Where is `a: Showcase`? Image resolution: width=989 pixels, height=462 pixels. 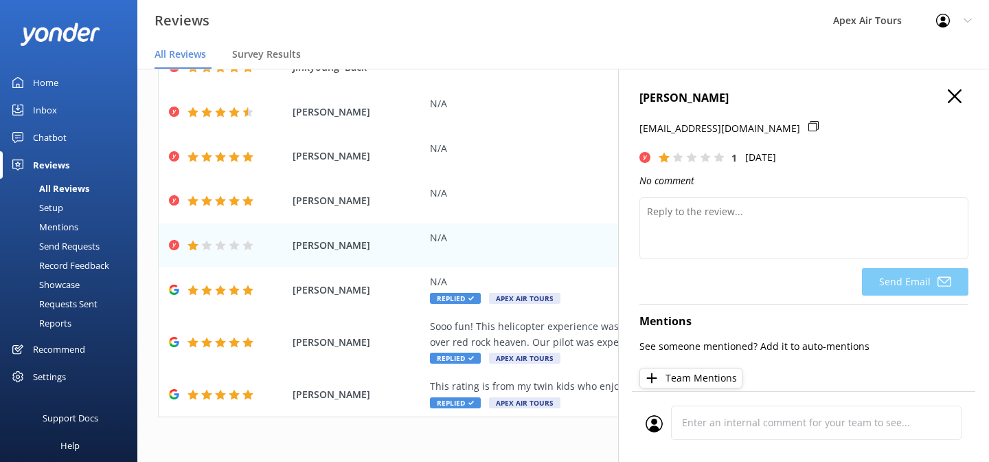
a: Showcase is located at coordinates (73, 284).